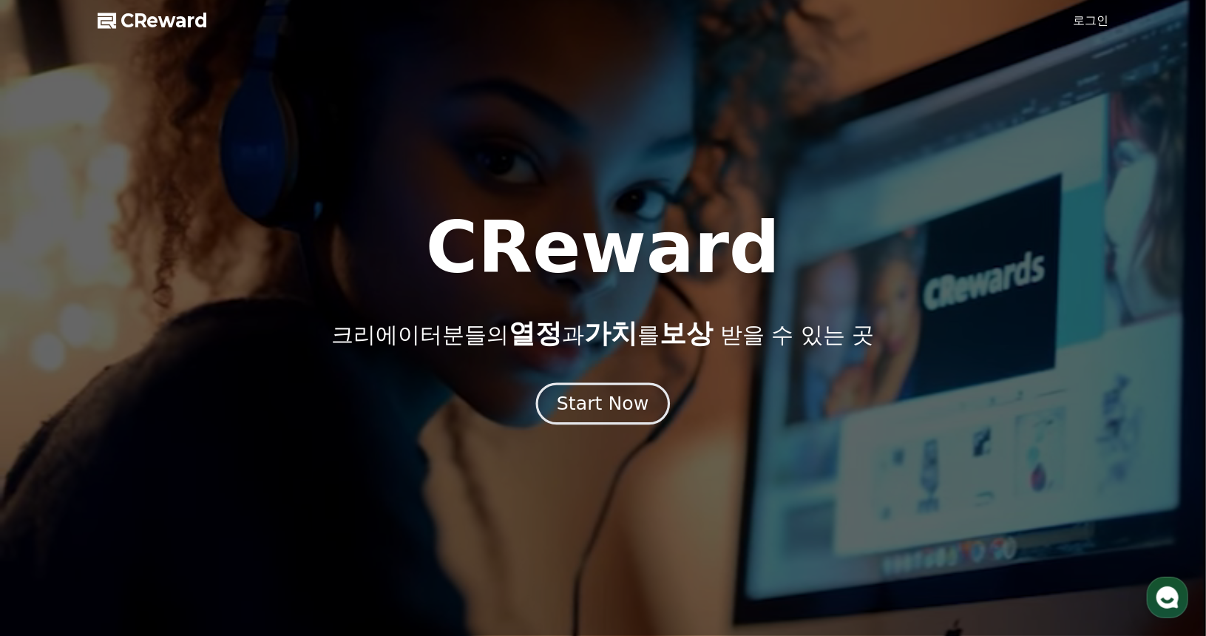 This screenshot has width=1206, height=636. What do you see at coordinates (237, 487) in the screenshot?
I see `a: 설정` at bounding box center [237, 487].